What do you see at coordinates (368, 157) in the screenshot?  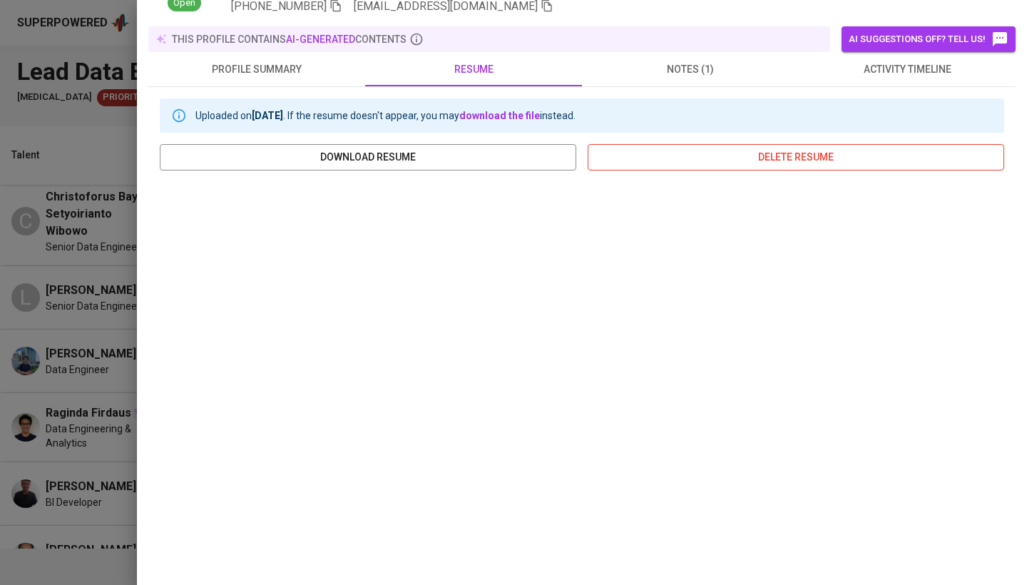 I see `span: download resume` at bounding box center [368, 157].